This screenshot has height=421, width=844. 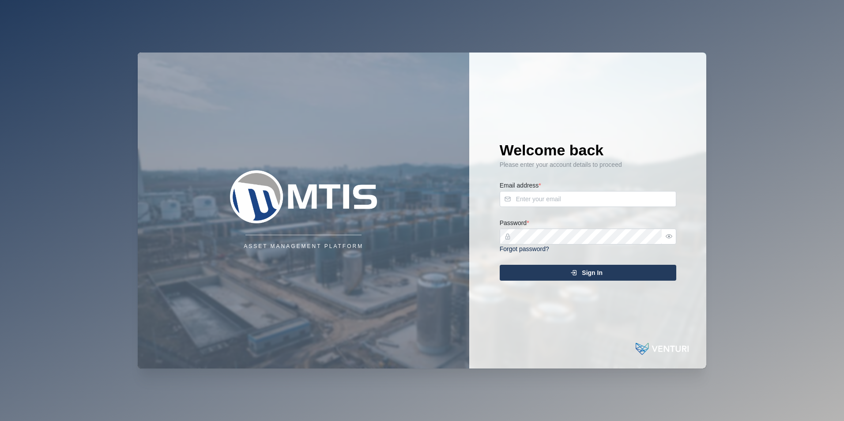 I want to click on button: Sign In, so click(x=588, y=273).